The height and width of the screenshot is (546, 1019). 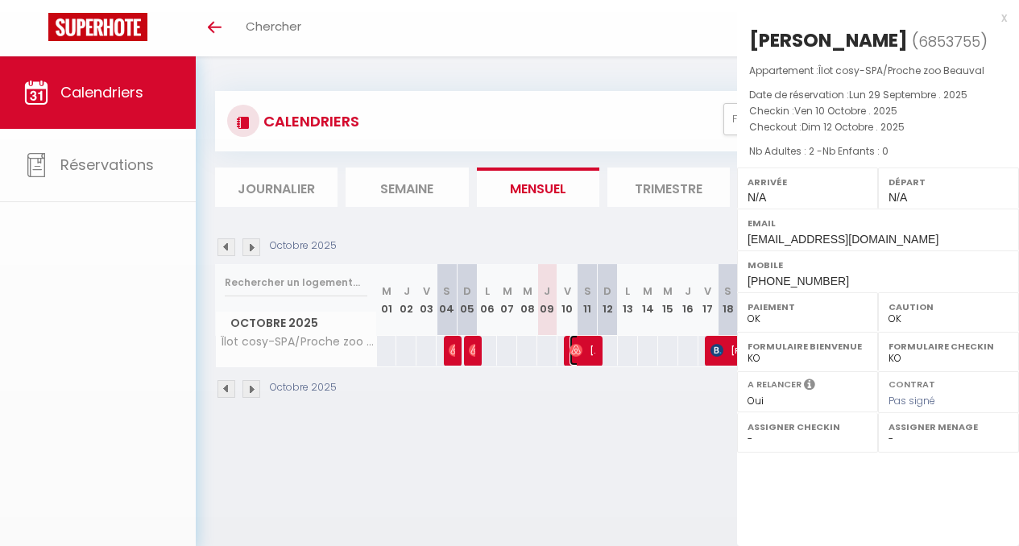 I want to click on label: Assigner Checkin, so click(x=807, y=427).